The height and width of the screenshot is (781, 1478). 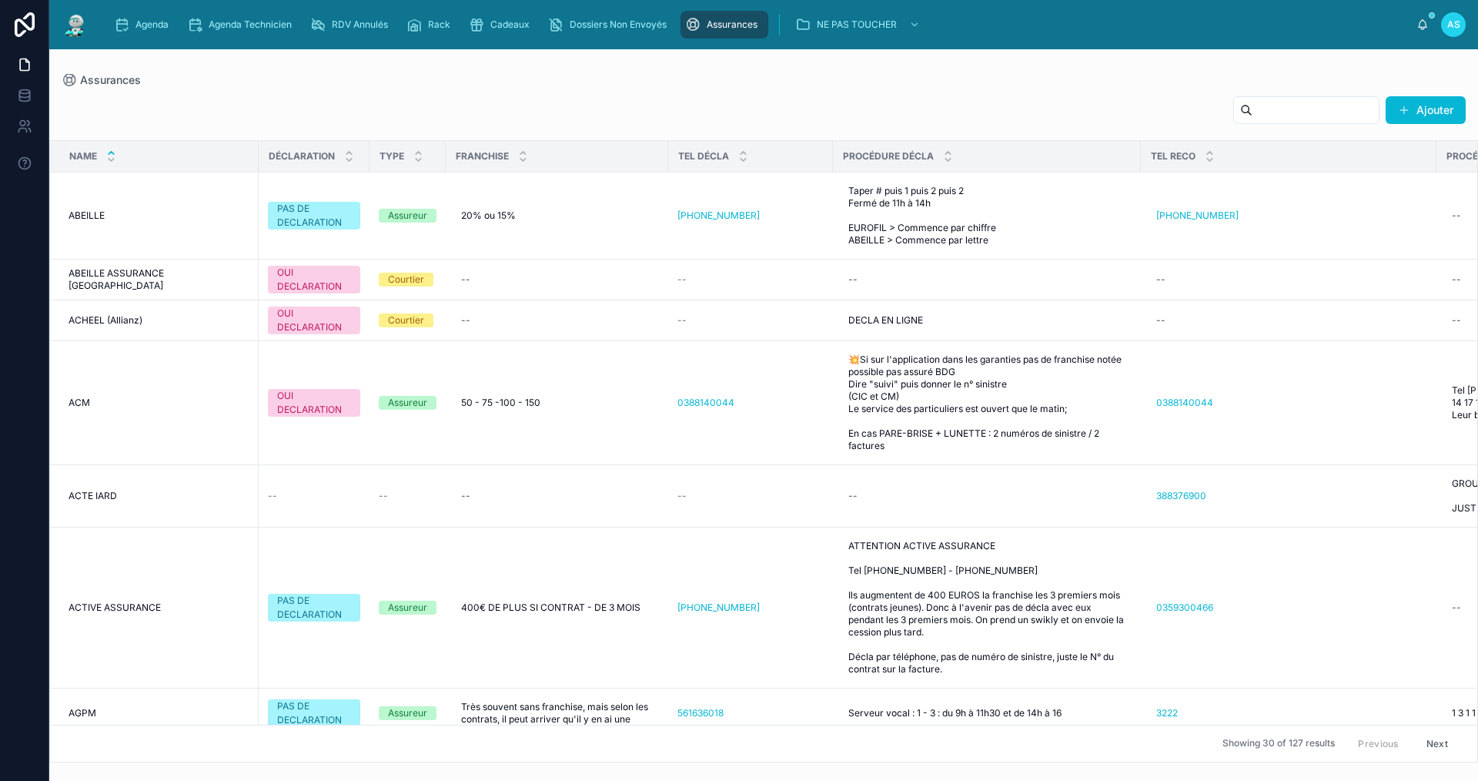 I want to click on span: 50 - 75 -100 - 150, so click(x=500, y=403).